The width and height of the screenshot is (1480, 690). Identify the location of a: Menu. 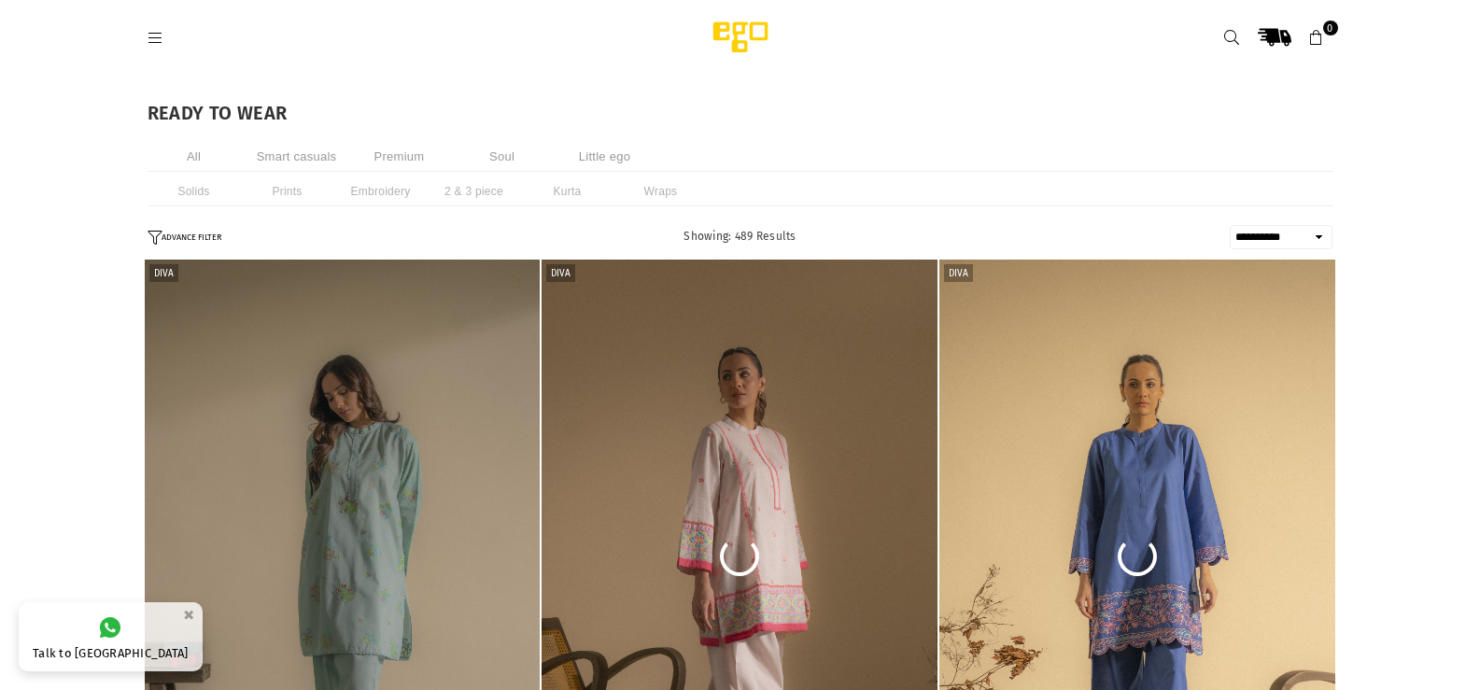
(156, 36).